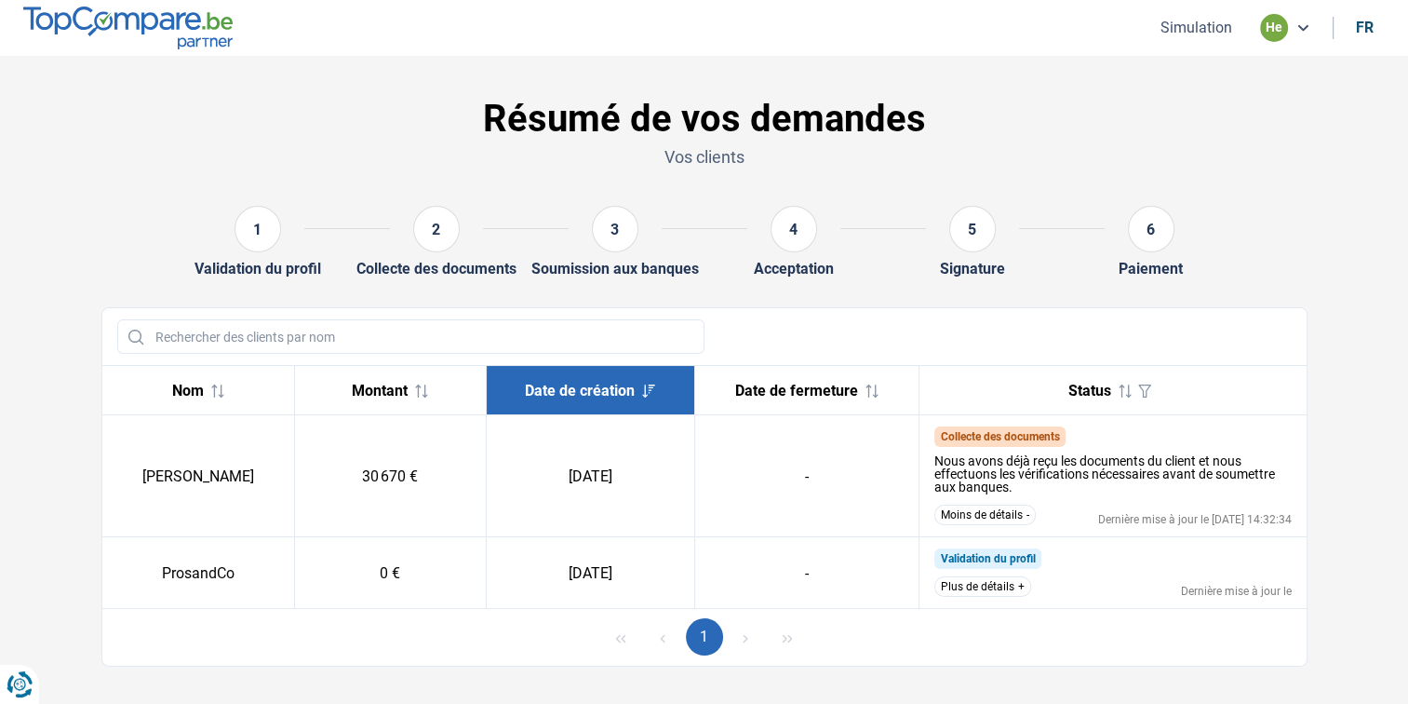 Image resolution: width=1408 pixels, height=704 pixels. Describe the element at coordinates (390, 476) in the screenshot. I see `td: 30 670 €` at that location.